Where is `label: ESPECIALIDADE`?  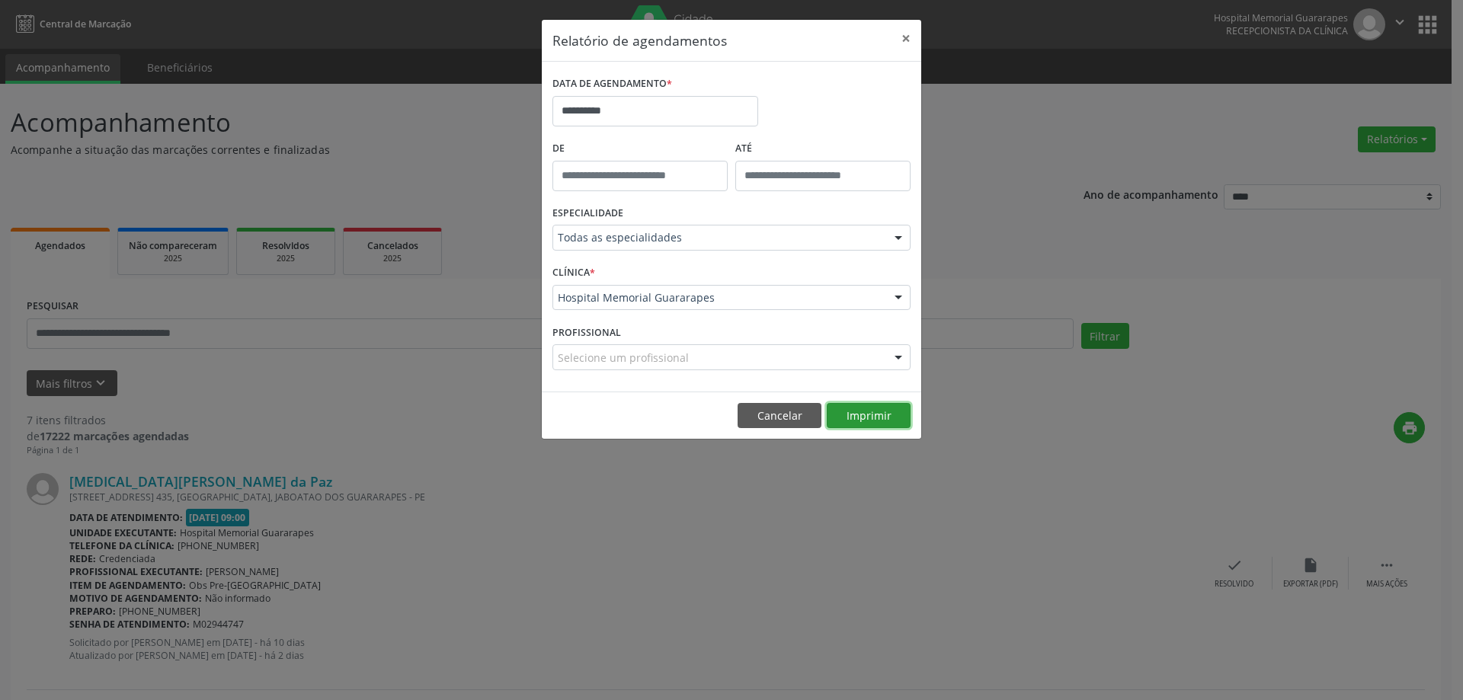 label: ESPECIALIDADE is located at coordinates (588, 213).